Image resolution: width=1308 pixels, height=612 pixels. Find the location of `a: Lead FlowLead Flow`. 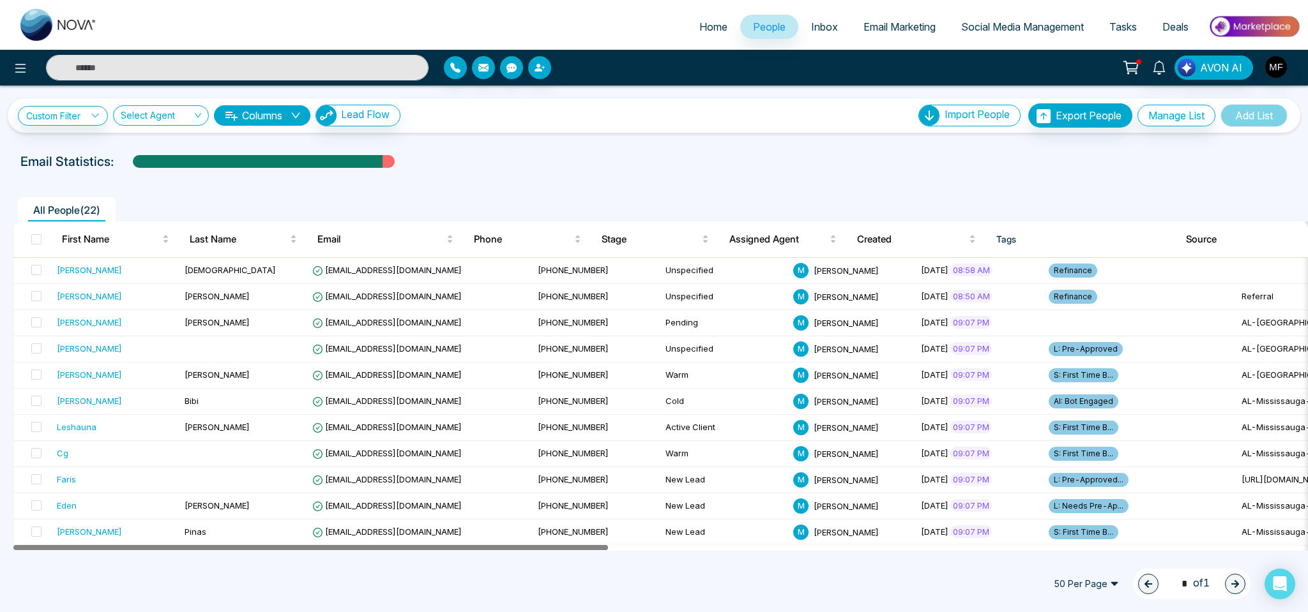

a: Lead FlowLead Flow is located at coordinates (355, 116).